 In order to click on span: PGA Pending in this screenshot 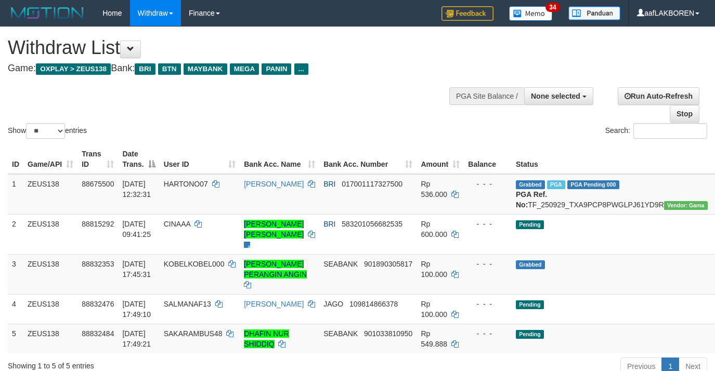, I will do `click(593, 184)`.